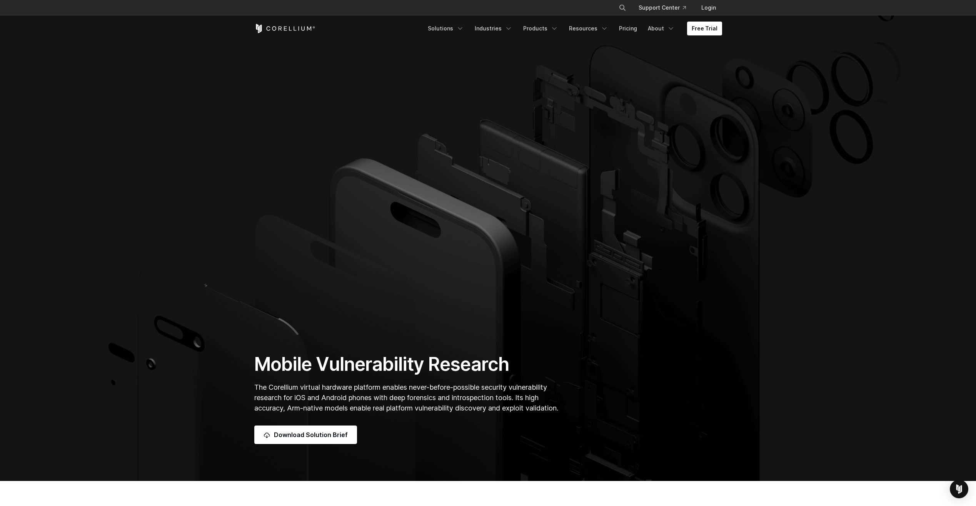 The width and height of the screenshot is (976, 506). Describe the element at coordinates (311, 434) in the screenshot. I see `span: Download Solution Brief` at that location.